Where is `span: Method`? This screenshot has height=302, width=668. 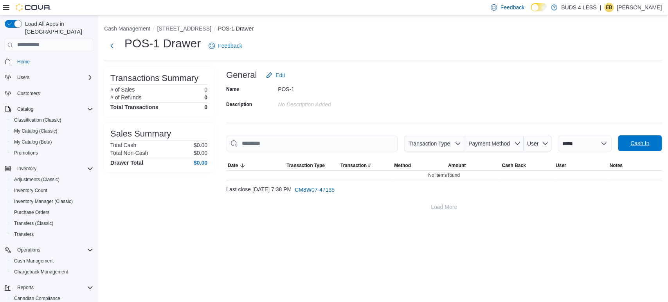 span: Method is located at coordinates (403, 166).